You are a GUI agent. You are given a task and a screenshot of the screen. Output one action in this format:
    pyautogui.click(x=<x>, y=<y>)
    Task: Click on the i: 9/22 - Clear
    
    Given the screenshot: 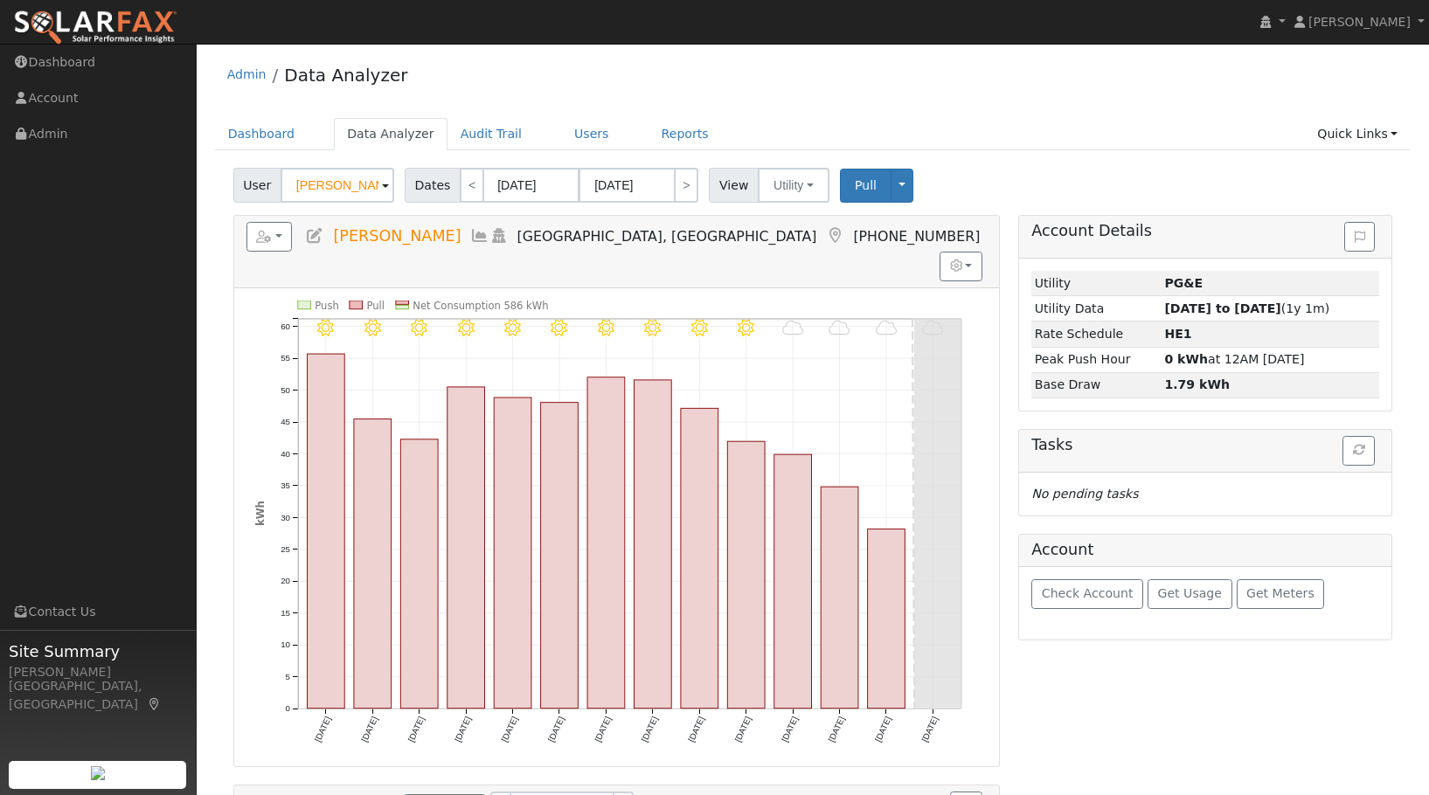 What is the action you would take?
    pyautogui.click(x=325, y=327)
    